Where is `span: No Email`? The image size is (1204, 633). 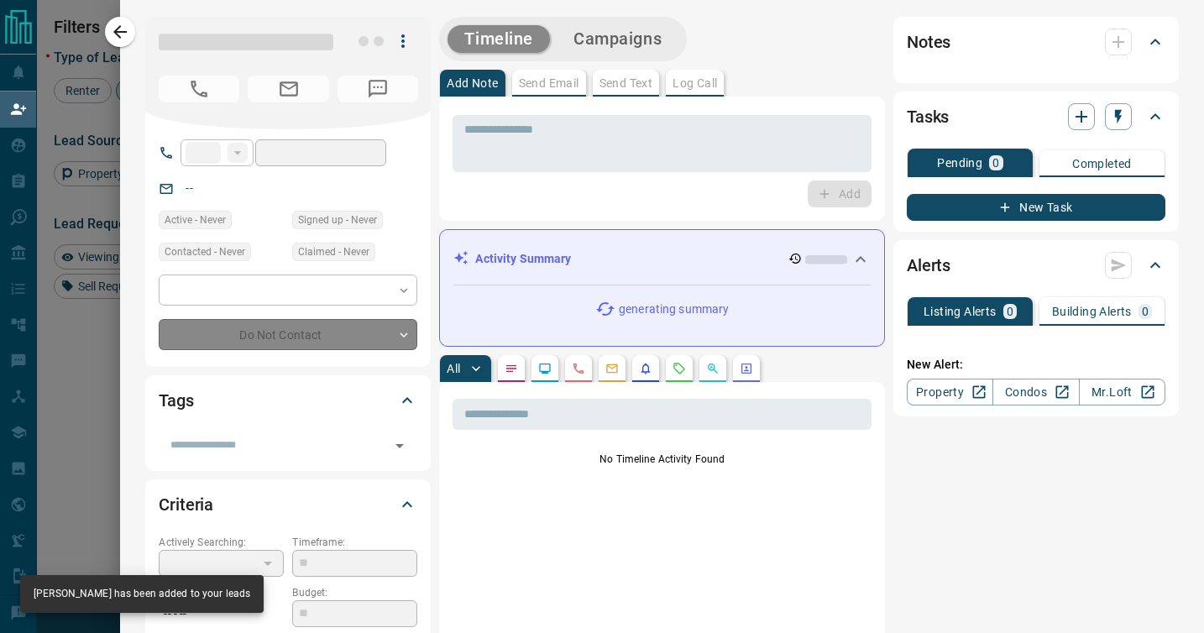
span: No Email is located at coordinates (288, 89).